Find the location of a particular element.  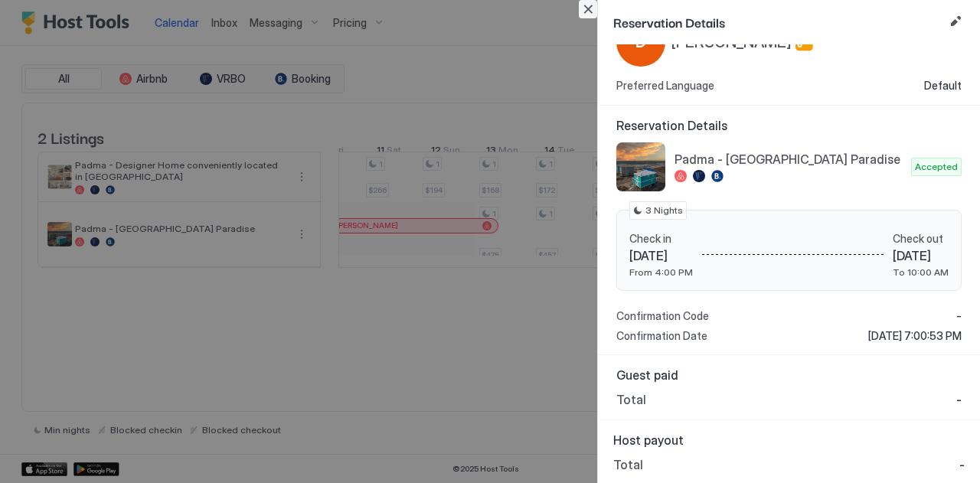

span: Confirmation Code is located at coordinates (662, 316).